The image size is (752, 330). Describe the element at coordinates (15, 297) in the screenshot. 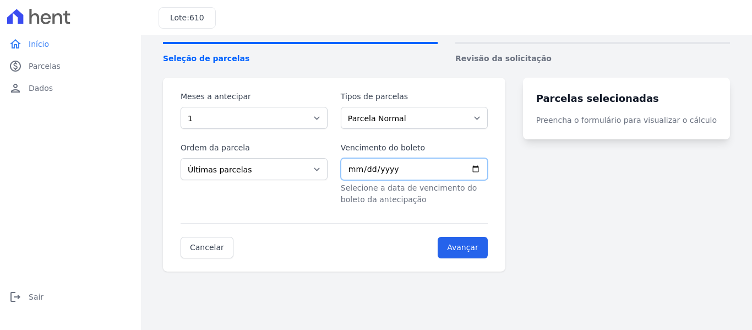

I see `i: logout` at that location.